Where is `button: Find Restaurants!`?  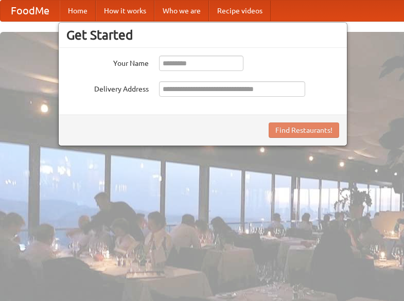 button: Find Restaurants! is located at coordinates (304, 130).